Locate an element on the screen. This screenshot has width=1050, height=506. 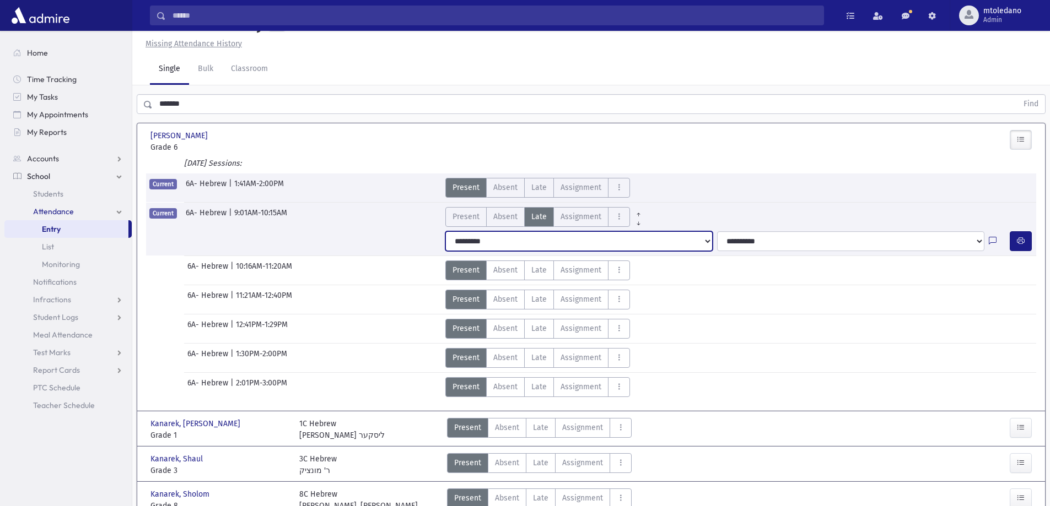
span: Report Cards is located at coordinates (56, 370).